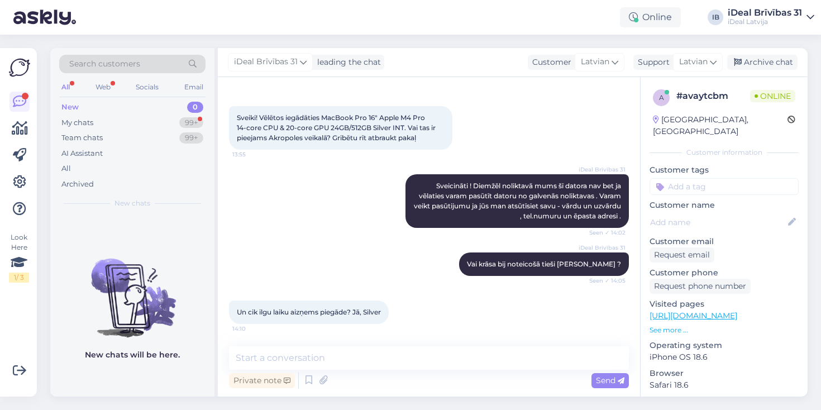  What do you see at coordinates (713, 96) in the screenshot?
I see `div: # avaytcbm` at bounding box center [713, 96].